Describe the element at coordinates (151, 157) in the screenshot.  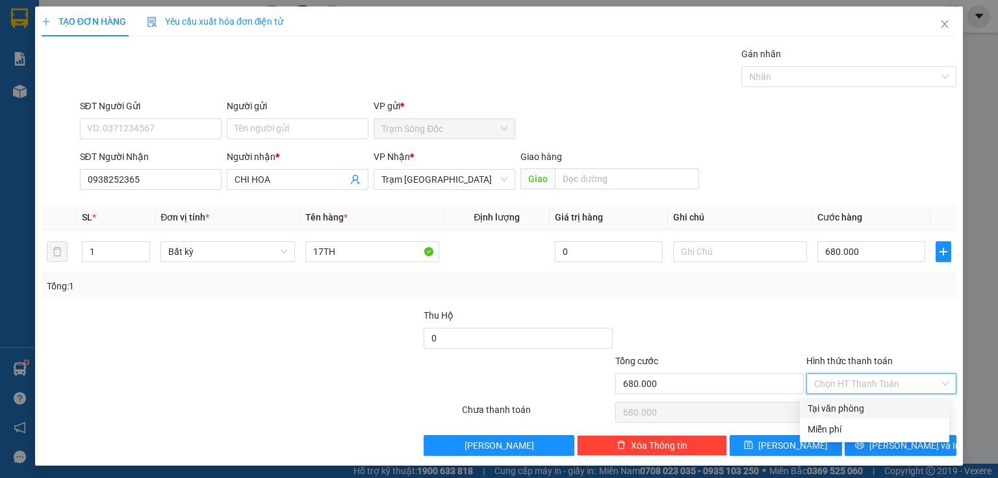
I see `div: SĐT Người Nhận` at that location.